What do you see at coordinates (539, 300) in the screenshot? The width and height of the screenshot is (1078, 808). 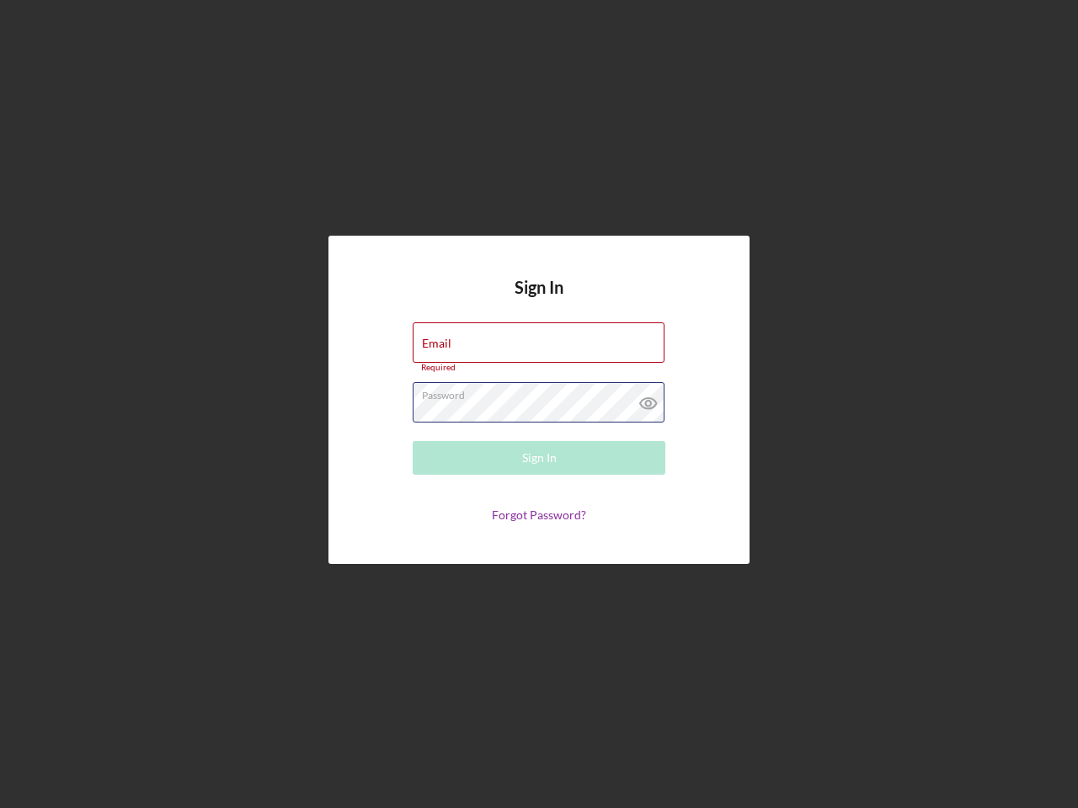 I see `h4: Sign In` at bounding box center [539, 300].